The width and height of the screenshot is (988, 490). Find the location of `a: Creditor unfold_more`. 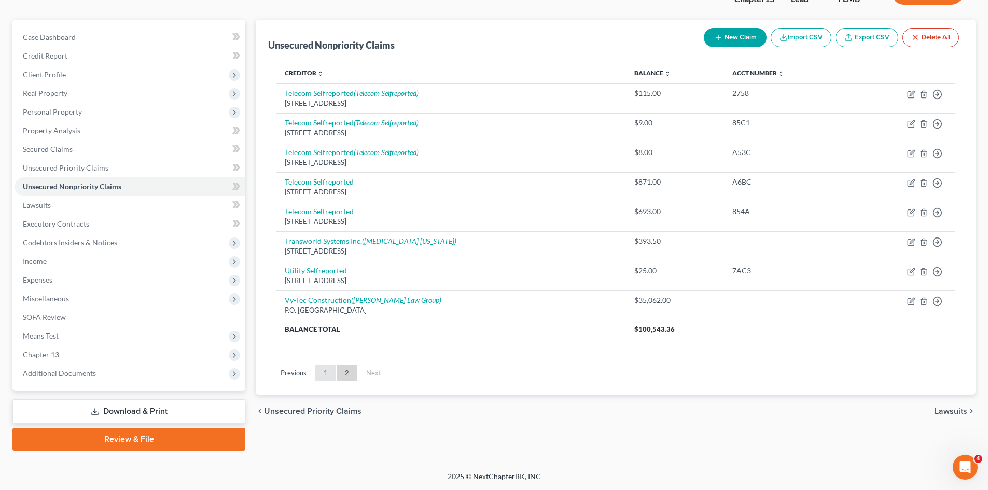

a: Creditor unfold_more is located at coordinates (304, 73).